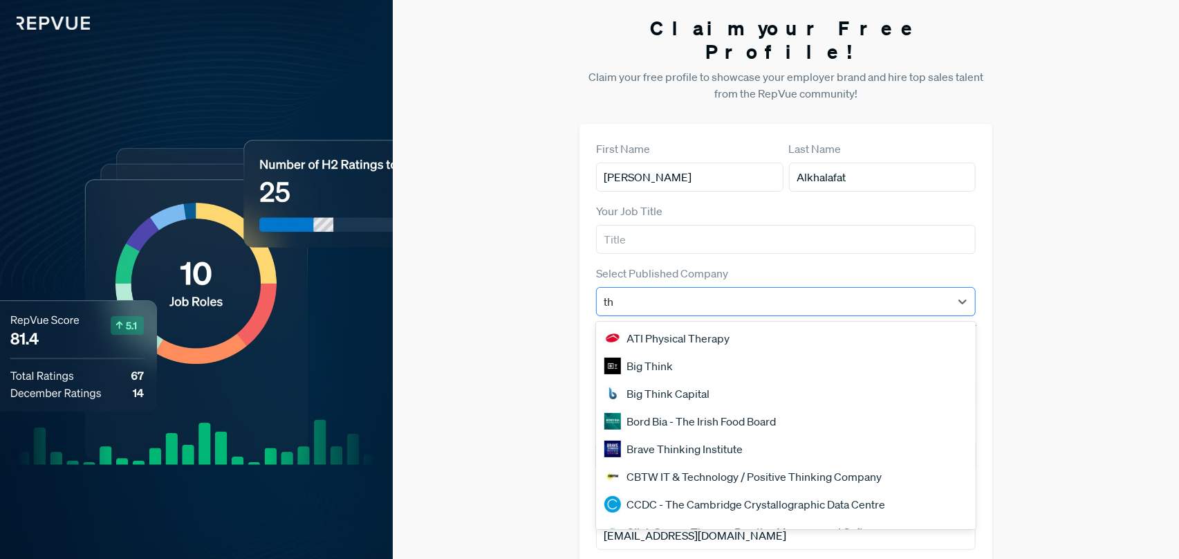  I want to click on img: Brave Thinking Institute, so click(613, 449).